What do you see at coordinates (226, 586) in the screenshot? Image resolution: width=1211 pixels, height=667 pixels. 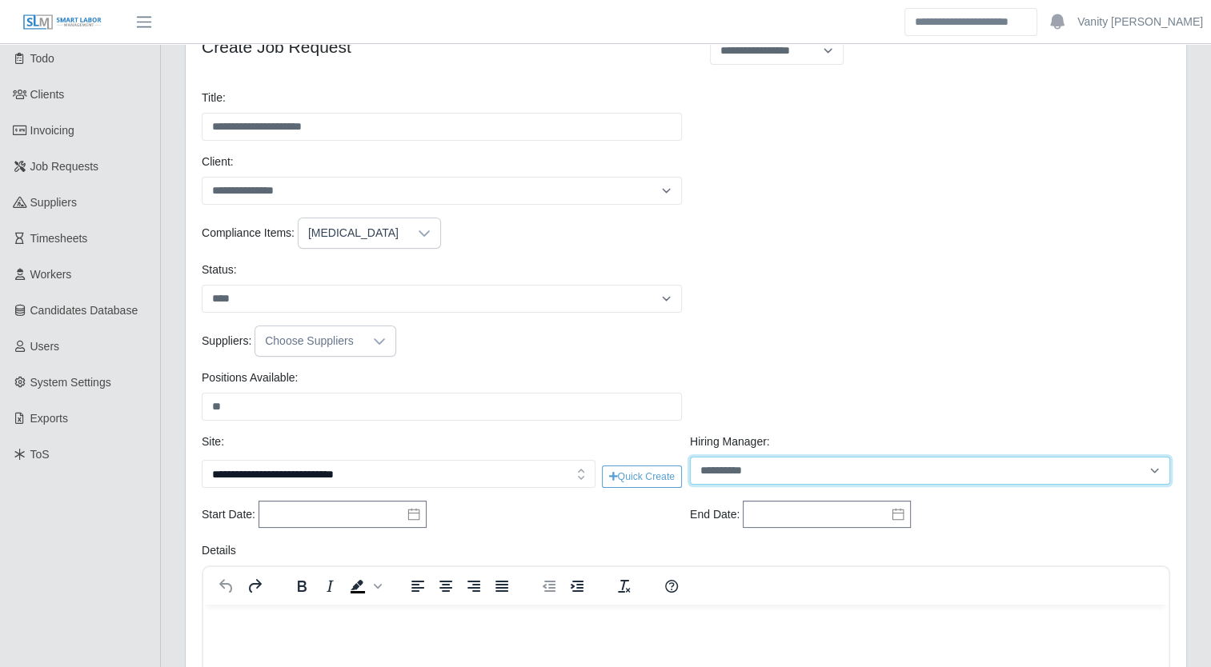 I see `button: Undo` at bounding box center [226, 586].